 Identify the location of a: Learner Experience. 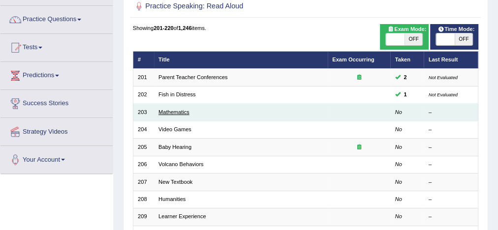
(182, 216).